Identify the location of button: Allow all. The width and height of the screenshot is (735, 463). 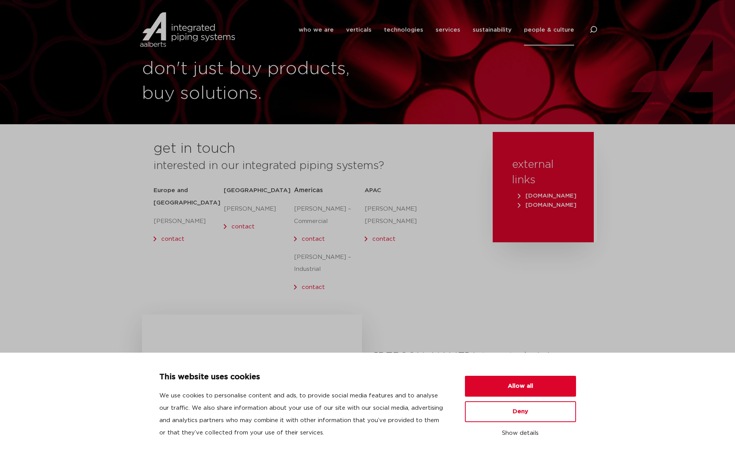
(520, 386).